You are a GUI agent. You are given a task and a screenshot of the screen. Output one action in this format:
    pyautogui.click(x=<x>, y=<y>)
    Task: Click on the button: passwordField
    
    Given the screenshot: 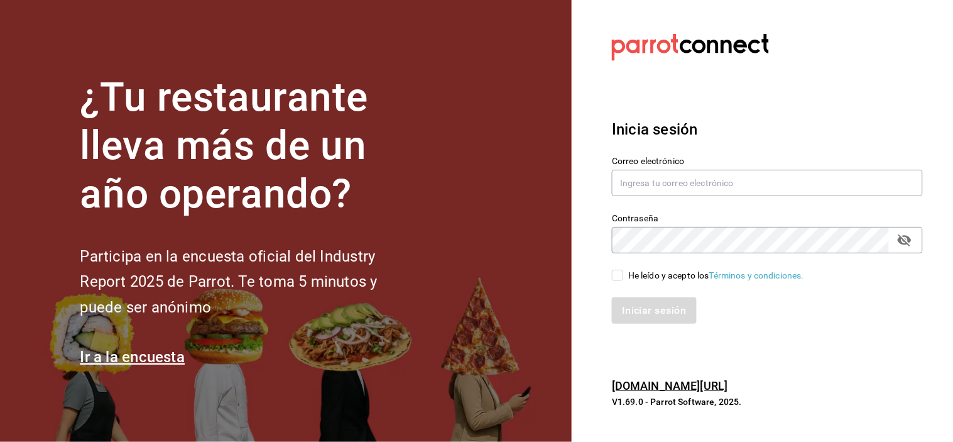 What is the action you would take?
    pyautogui.click(x=905, y=240)
    